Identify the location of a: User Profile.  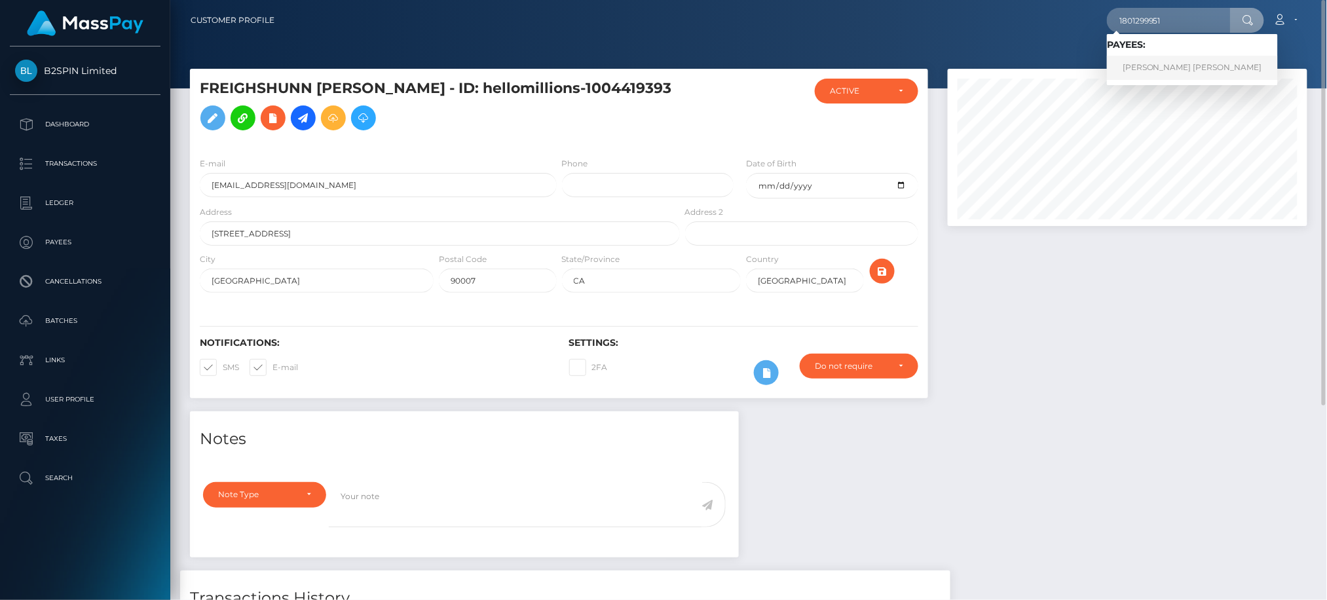
(85, 400).